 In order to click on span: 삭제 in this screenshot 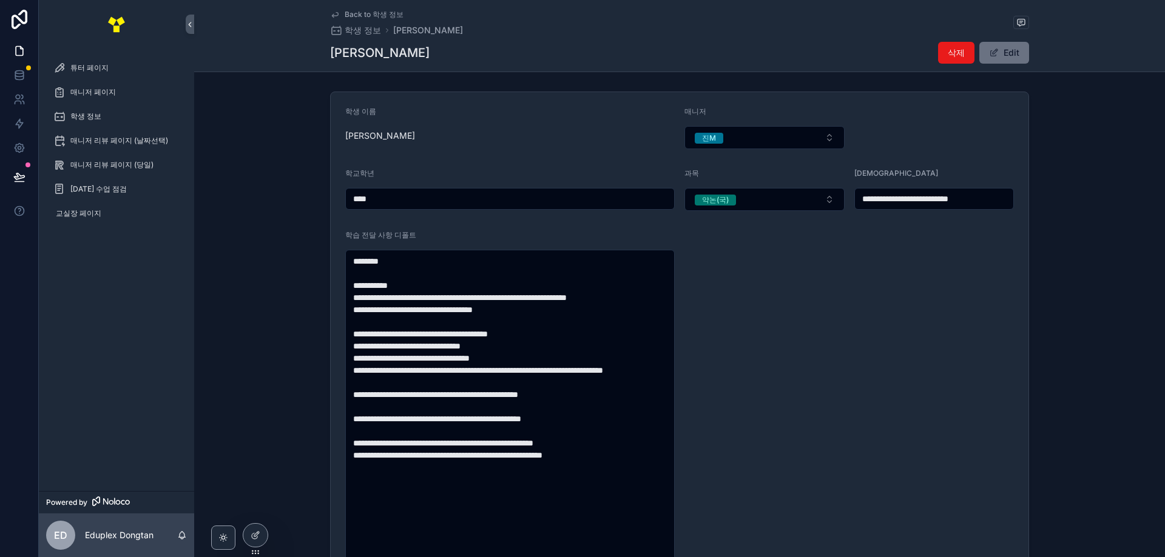, I will do `click(956, 53)`.